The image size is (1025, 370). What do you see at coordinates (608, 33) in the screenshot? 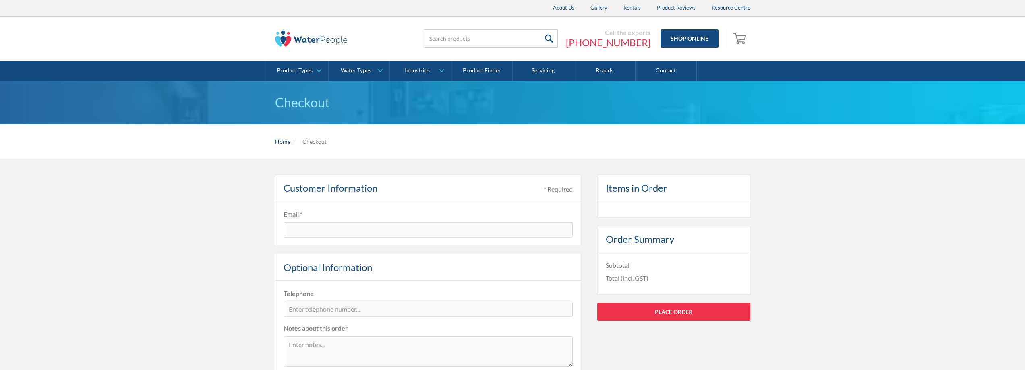
I see `div: Call the experts` at bounding box center [608, 33].